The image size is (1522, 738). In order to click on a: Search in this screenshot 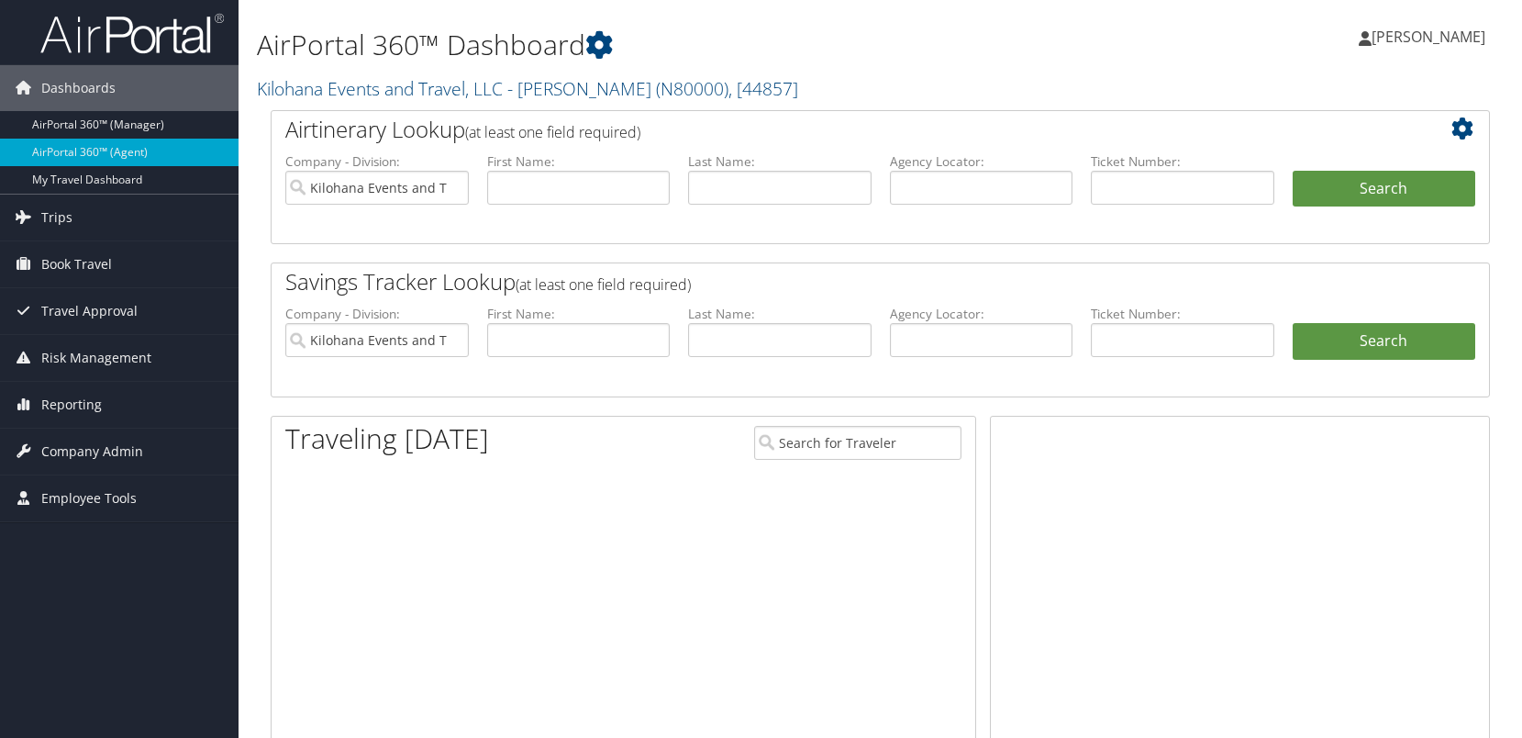, I will do `click(1384, 341)`.